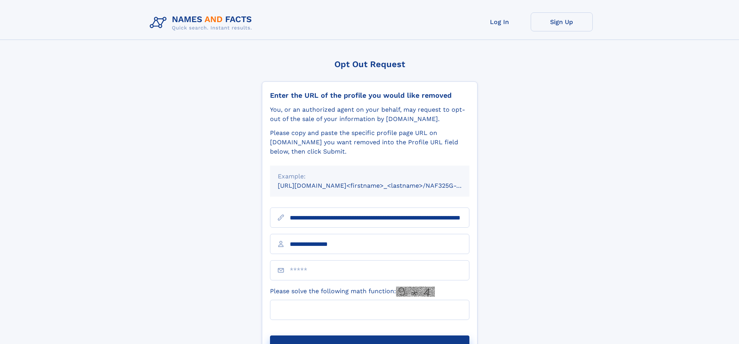  I want to click on div: Example:, so click(370, 176).